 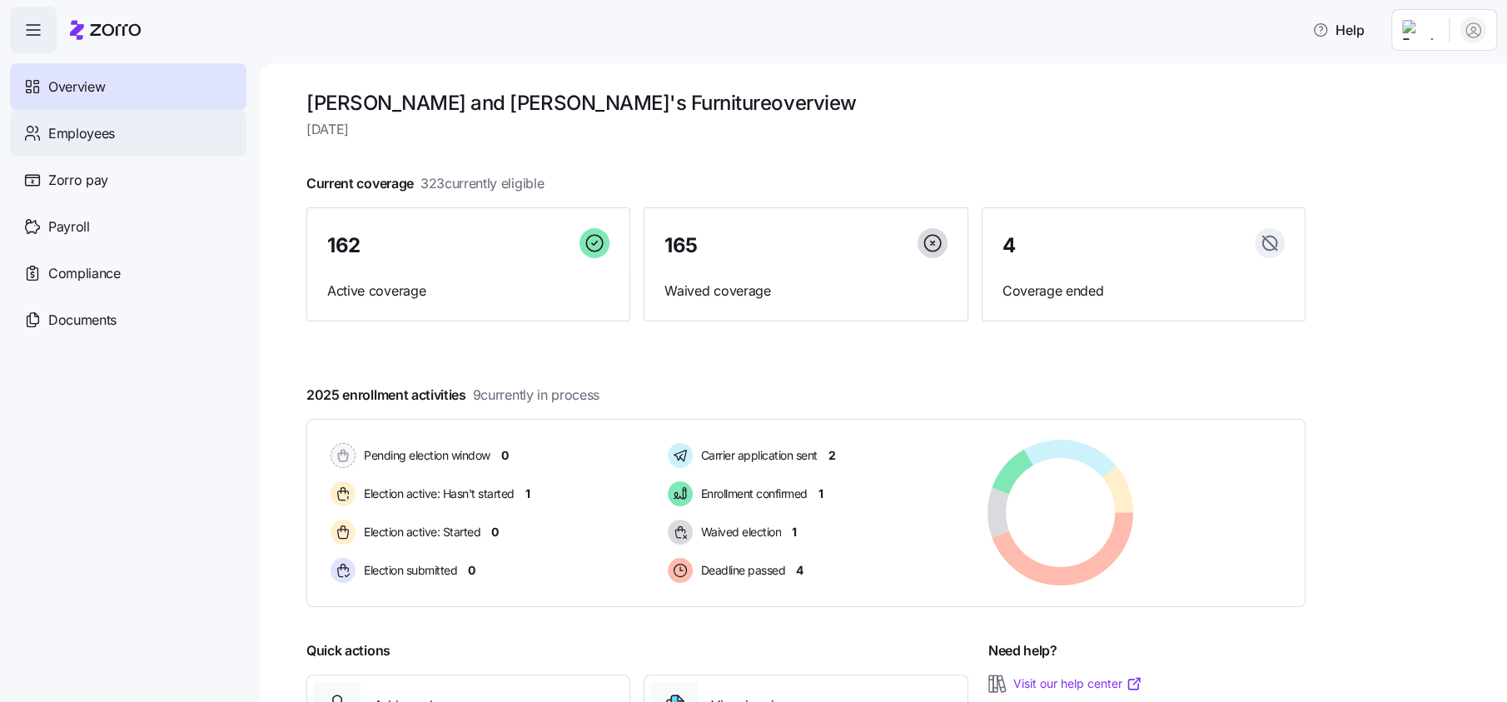 What do you see at coordinates (128, 87) in the screenshot?
I see `a: Overview` at bounding box center [128, 87].